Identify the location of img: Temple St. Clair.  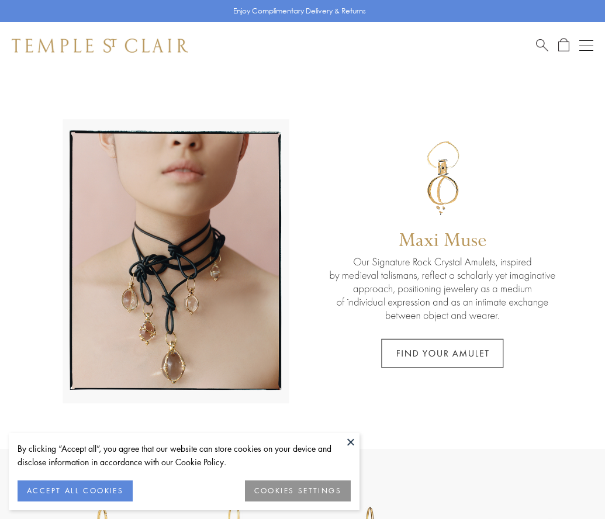
(100, 46).